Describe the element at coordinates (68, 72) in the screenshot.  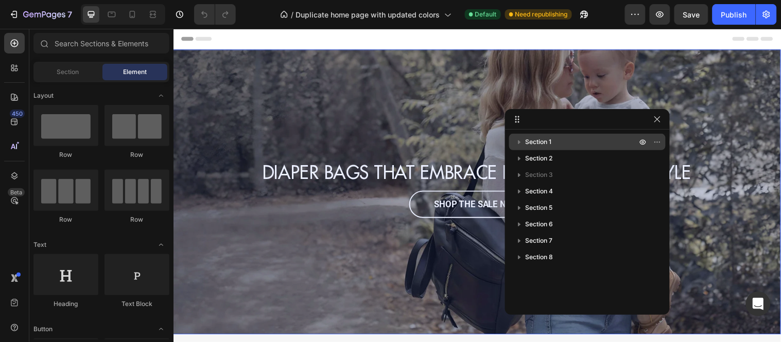
I see `span: Section` at that location.